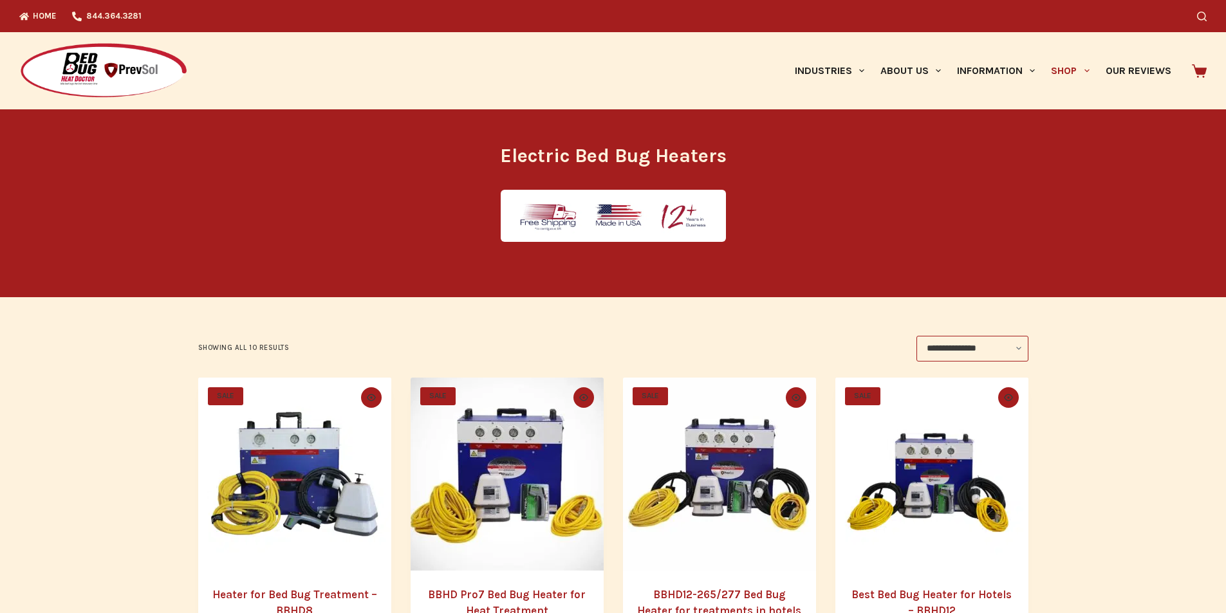 The height and width of the screenshot is (613, 1226). Describe the element at coordinates (1138, 71) in the screenshot. I see `a: Our Reviews` at that location.